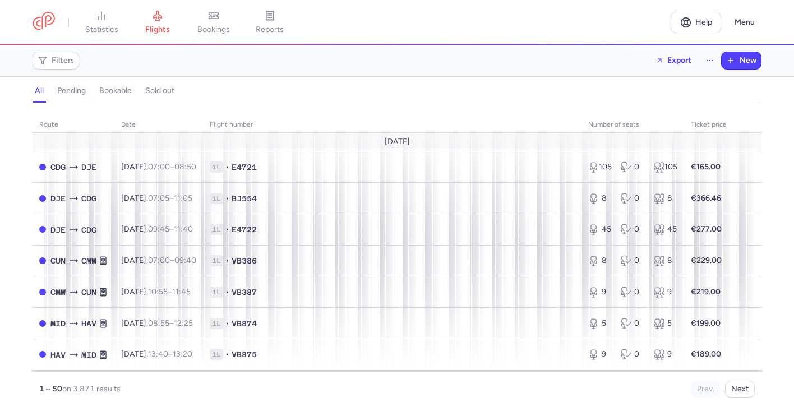 The height and width of the screenshot is (411, 794). I want to click on a: CitizenPlane red outlined logo, so click(44, 22).